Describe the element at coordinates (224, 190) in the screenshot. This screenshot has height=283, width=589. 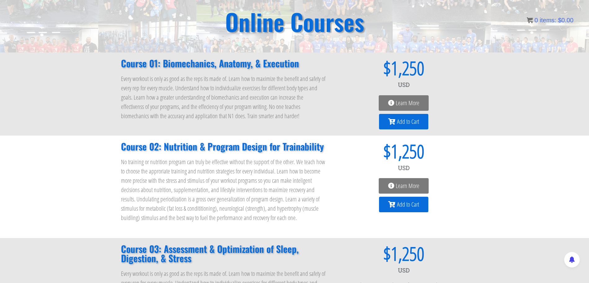
I see `p: No training or nutrition program can truly be effective without the support of the other. We teac...` at that location.